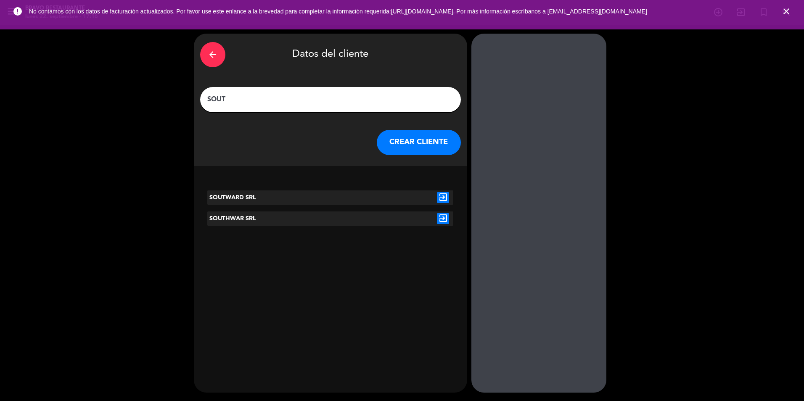 Image resolution: width=804 pixels, height=401 pixels. What do you see at coordinates (338, 11) in the screenshot?
I see `span: No contamos con los datos de facturación actualizados. Por favor use este enlance a la brevedad p...` at bounding box center [338, 11].